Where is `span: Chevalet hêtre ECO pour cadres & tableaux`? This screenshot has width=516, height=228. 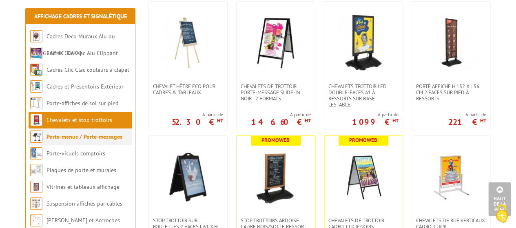 span: Chevalet hêtre ECO pour cadres & tableaux is located at coordinates (188, 89).